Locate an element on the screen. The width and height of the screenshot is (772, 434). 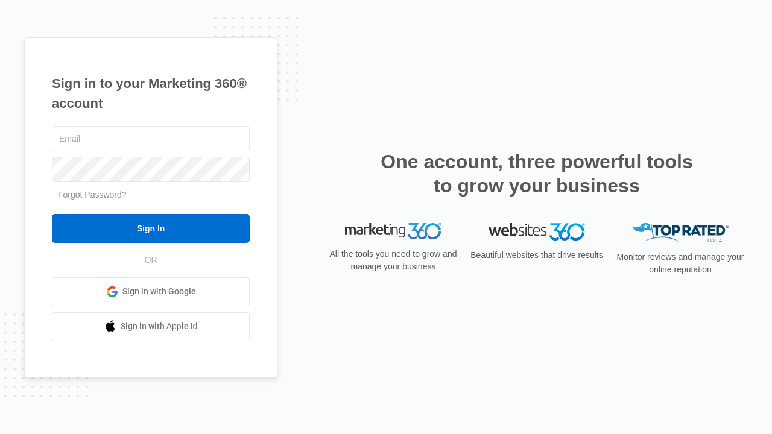
span: Sign in with Google is located at coordinates (159, 291).